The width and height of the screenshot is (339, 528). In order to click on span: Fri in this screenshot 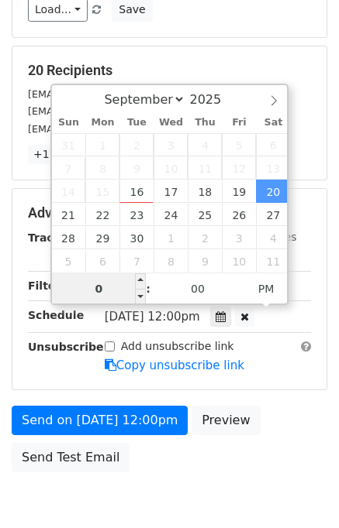, I will do `click(239, 122)`.